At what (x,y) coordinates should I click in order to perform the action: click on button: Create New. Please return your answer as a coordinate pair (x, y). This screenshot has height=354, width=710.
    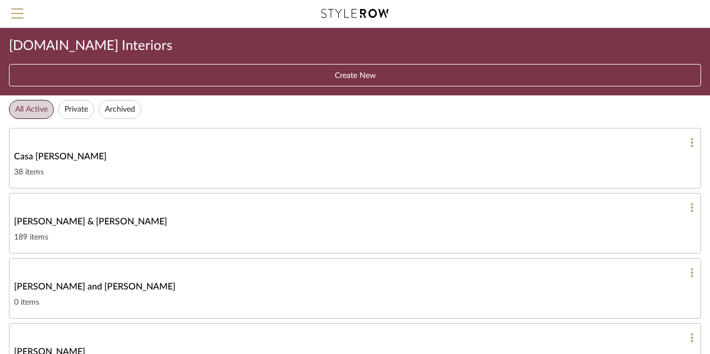
    Looking at the image, I should click on (355, 75).